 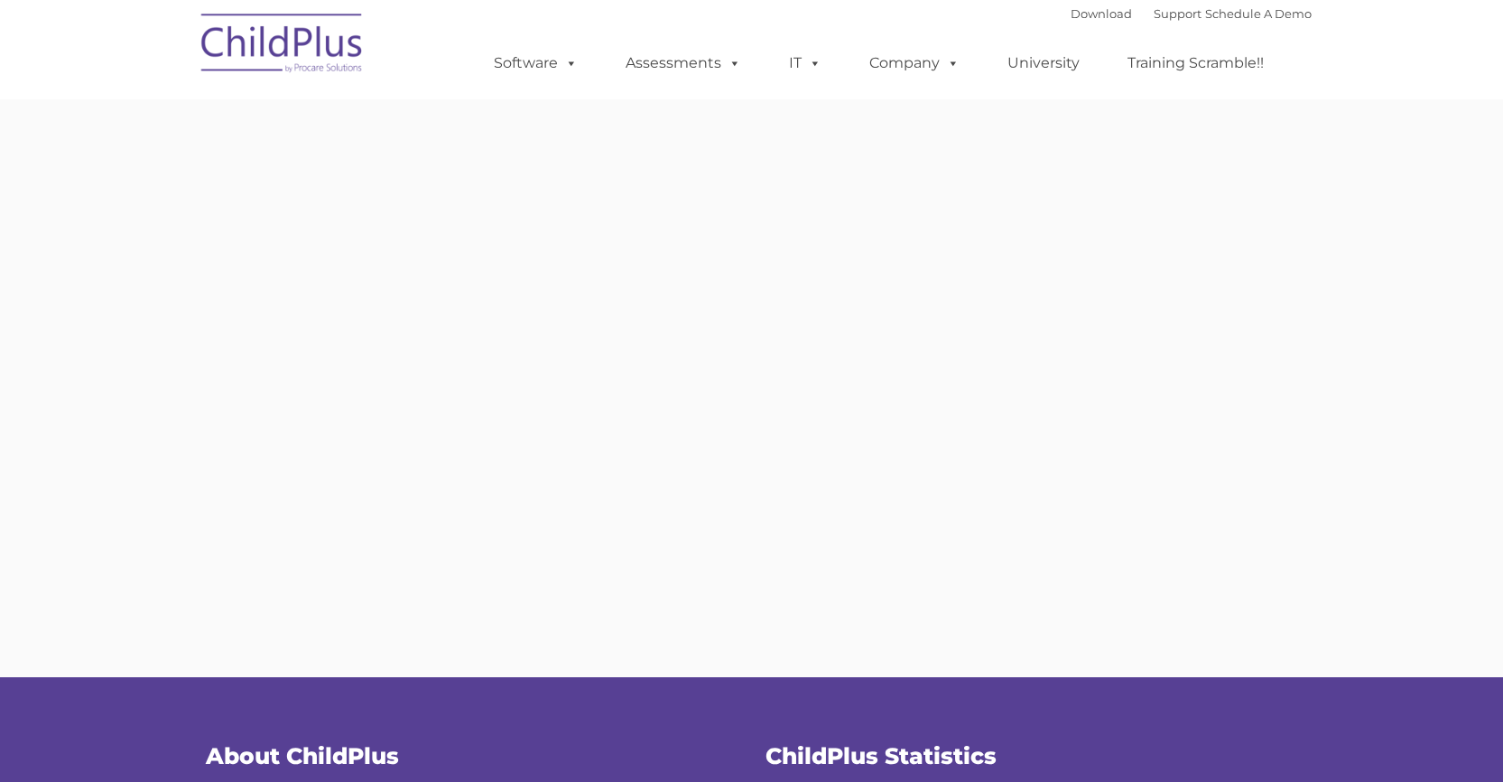 What do you see at coordinates (302, 756) in the screenshot?
I see `span: About ChildPlus` at bounding box center [302, 756].